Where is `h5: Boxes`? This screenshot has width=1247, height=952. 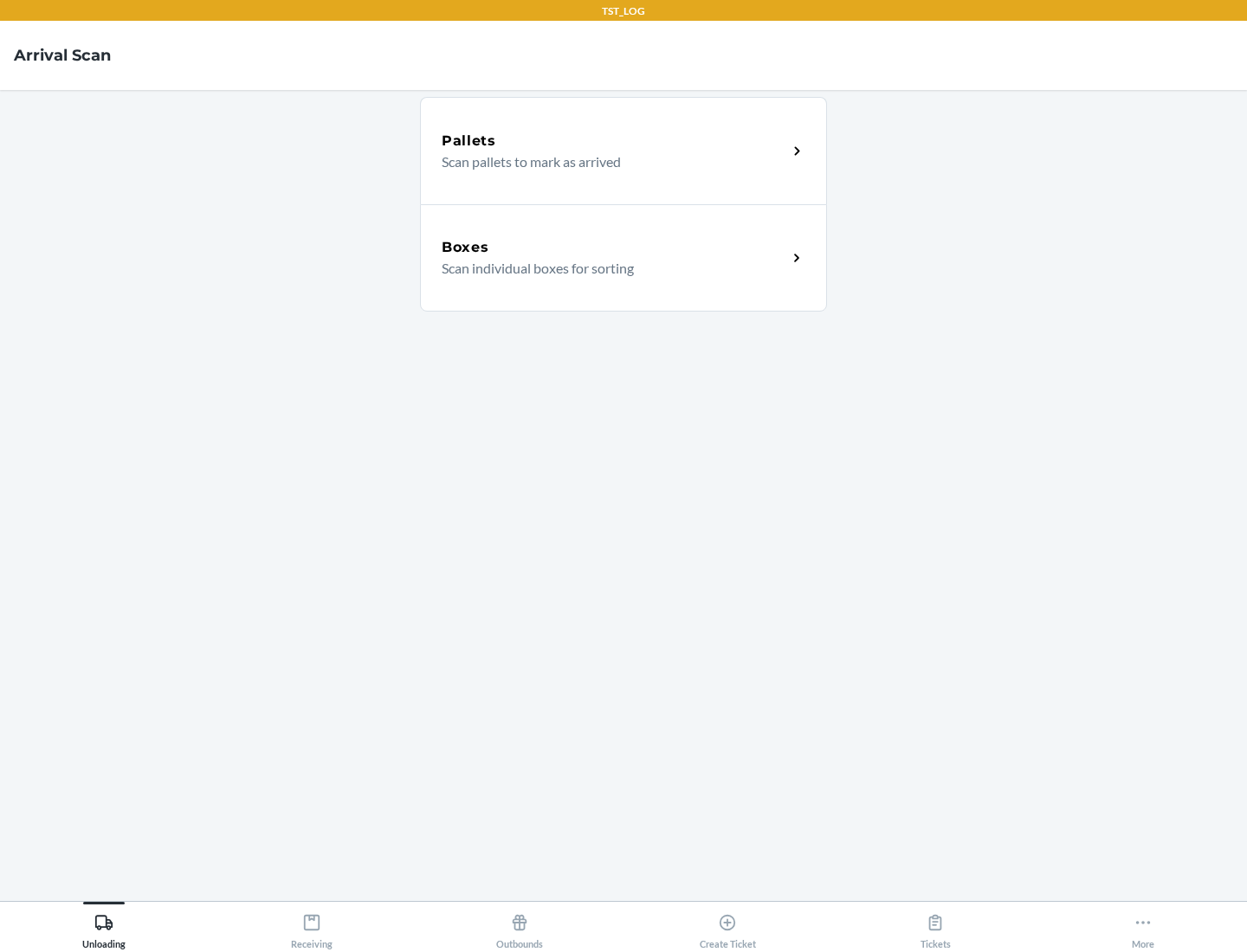
h5: Boxes is located at coordinates (465, 247).